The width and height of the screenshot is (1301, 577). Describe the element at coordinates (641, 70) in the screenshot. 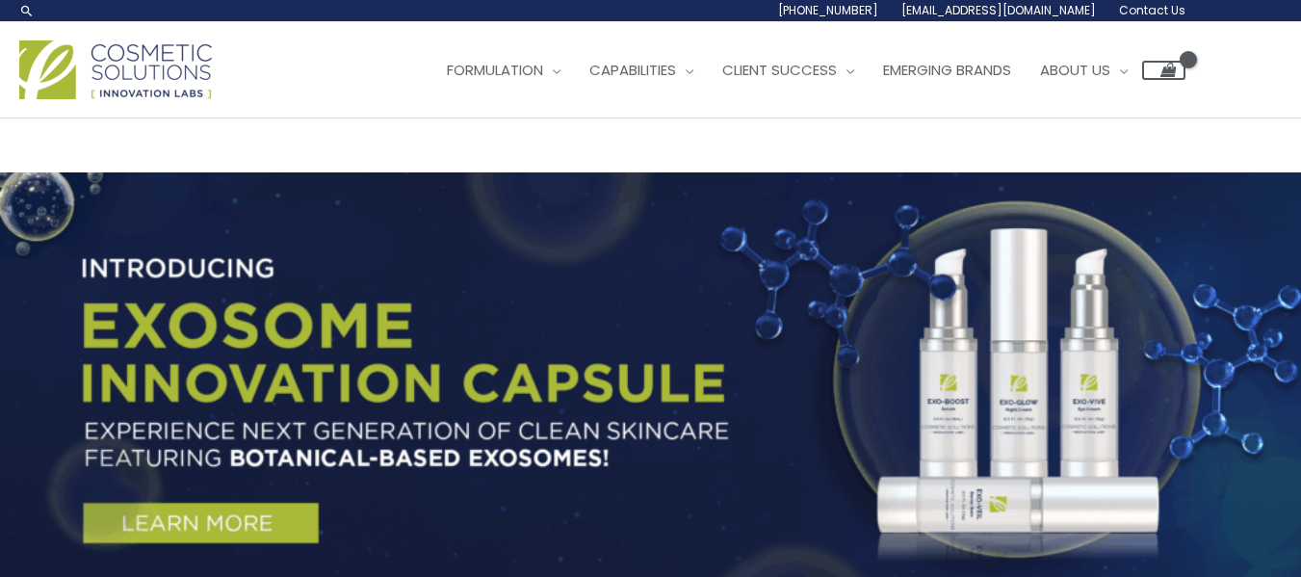

I see `a: Capabilities` at that location.